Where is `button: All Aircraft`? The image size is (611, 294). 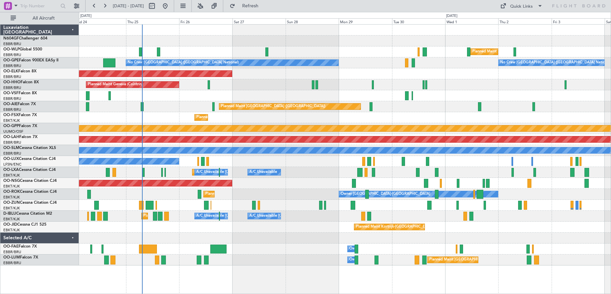
button: All Aircraft is located at coordinates (39, 18).